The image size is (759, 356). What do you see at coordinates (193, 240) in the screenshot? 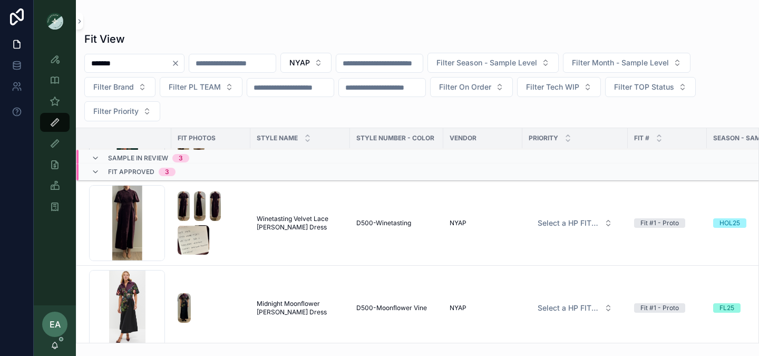
I see `img: Screenshot-2025-09-22-at-5.26.22-PM.png` at bounding box center [193, 240].